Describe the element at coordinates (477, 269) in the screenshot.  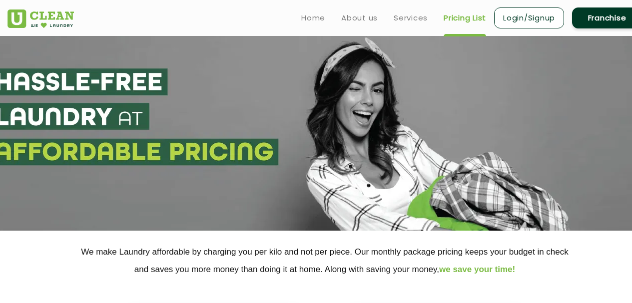
I see `span: we save your time!` at that location.